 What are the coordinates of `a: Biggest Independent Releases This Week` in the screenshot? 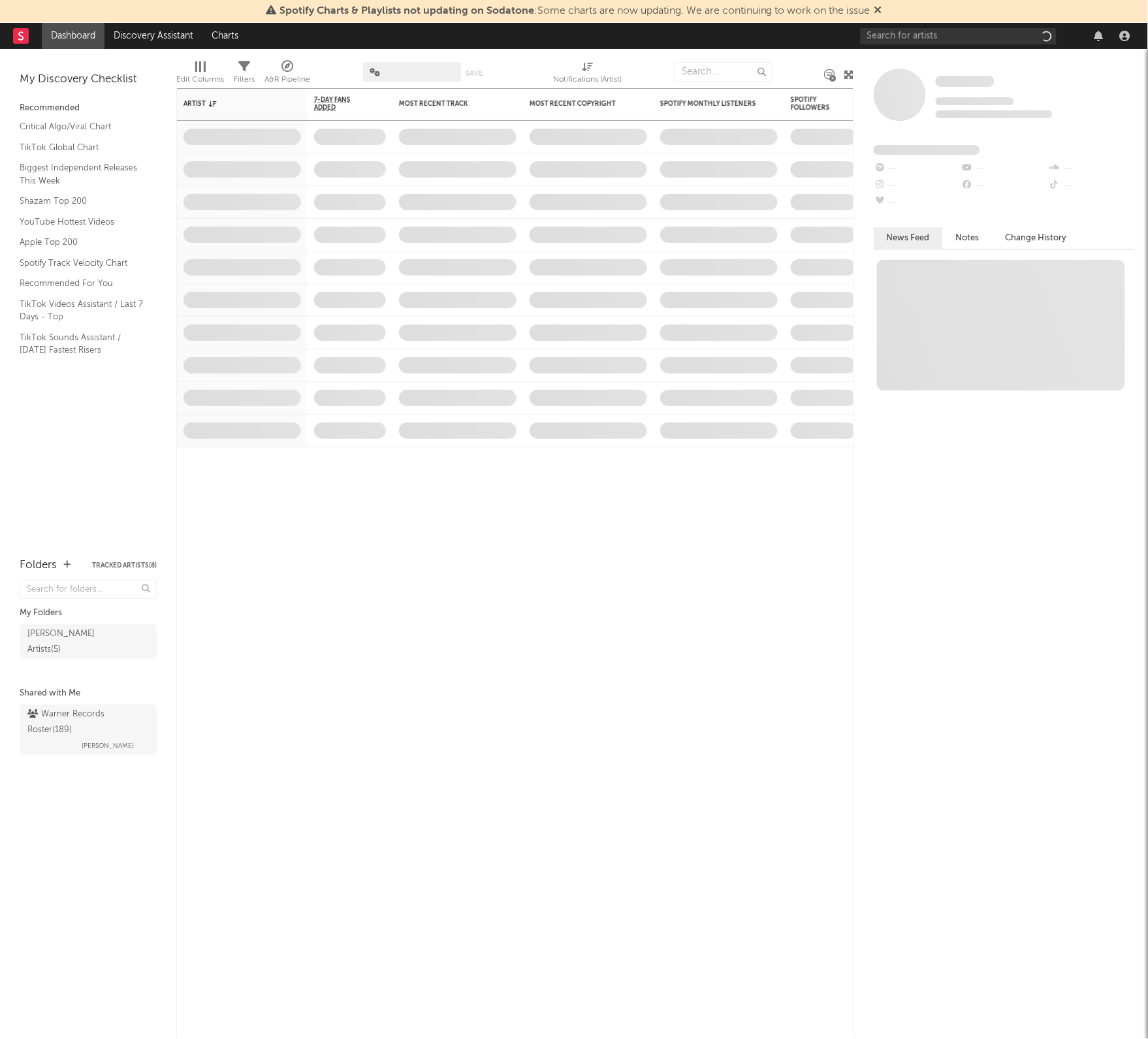 It's located at (82, 174).